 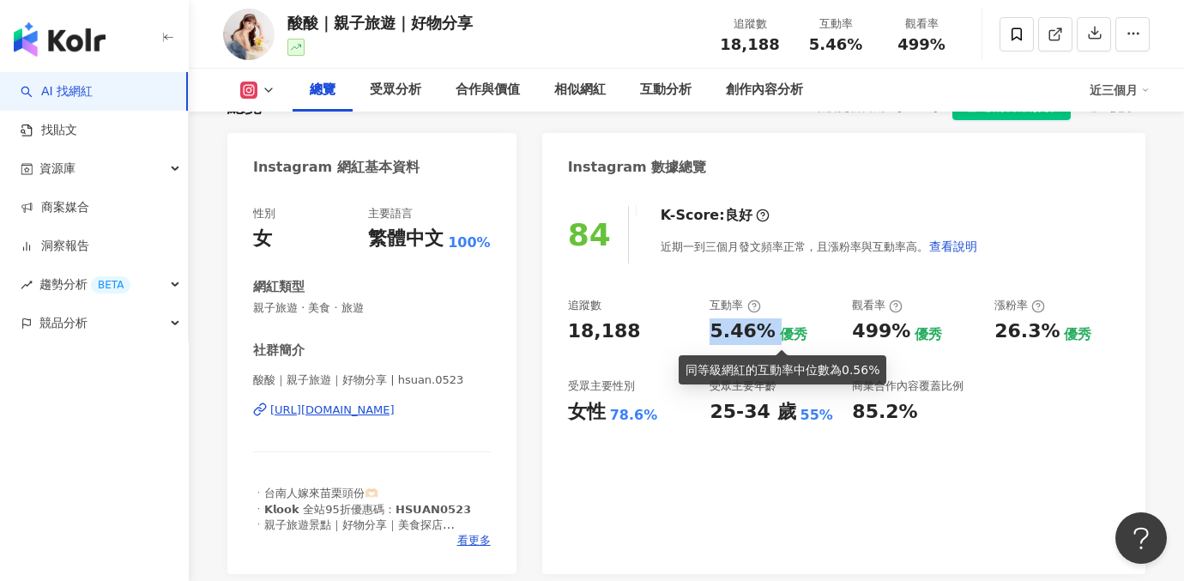 I want to click on div: 25-34 歲, so click(x=752, y=412).